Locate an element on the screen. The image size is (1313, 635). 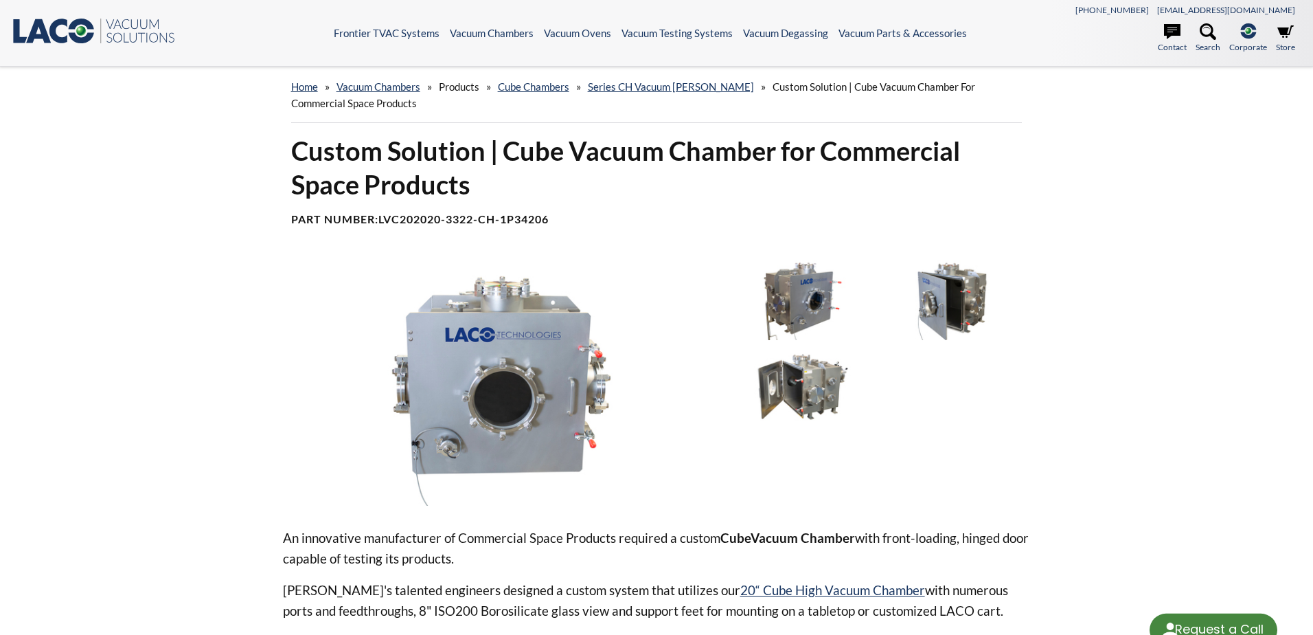
a: Search is located at coordinates (1208, 38).